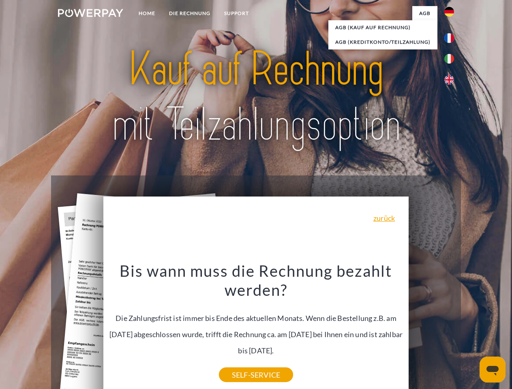  Describe the element at coordinates (384, 218) in the screenshot. I see `a: zurück` at that location.